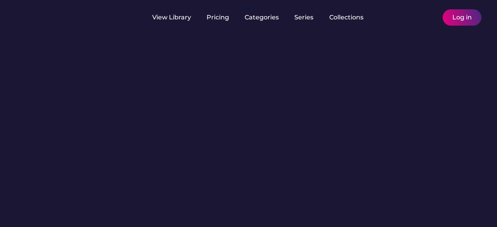 The width and height of the screenshot is (497, 227). I want to click on div: View Library, so click(172, 17).